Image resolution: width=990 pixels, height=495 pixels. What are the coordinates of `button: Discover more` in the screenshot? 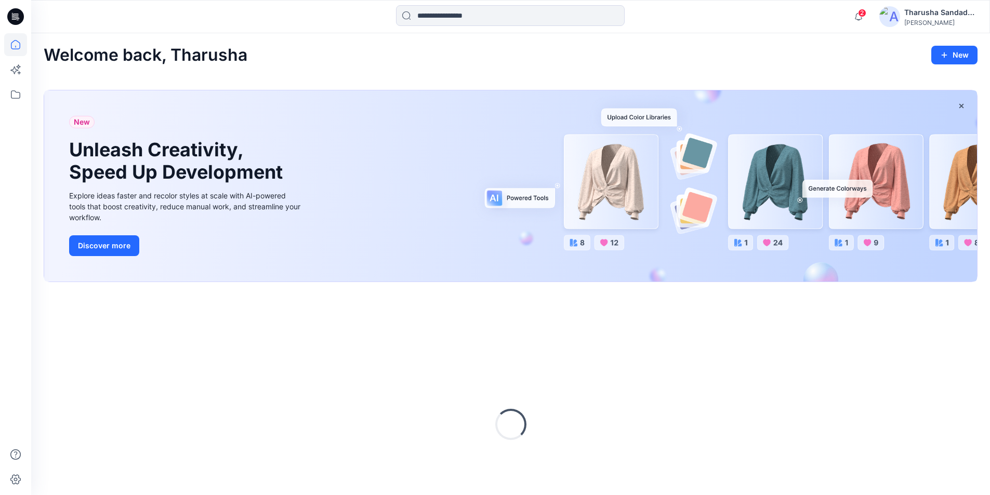 It's located at (104, 246).